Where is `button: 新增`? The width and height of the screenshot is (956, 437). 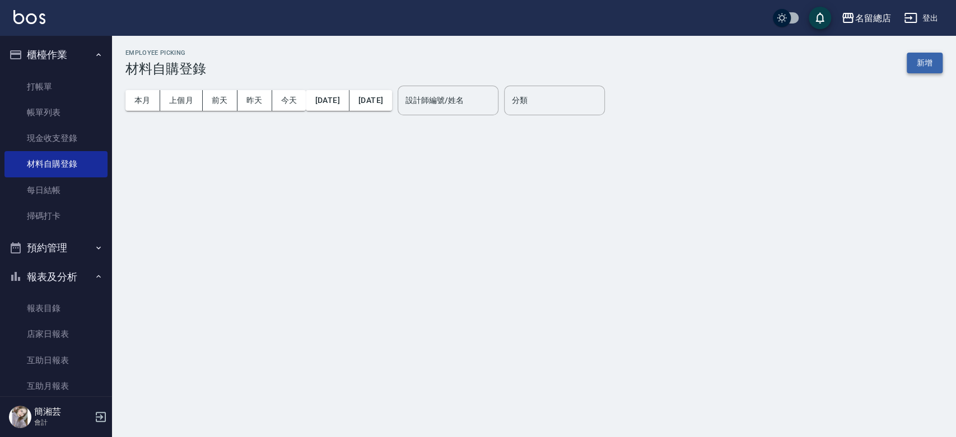
button: 新增 is located at coordinates (924, 63).